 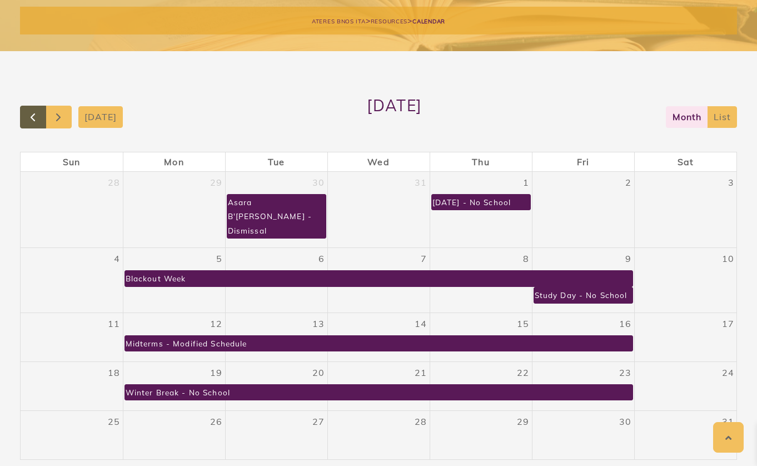 I want to click on td: January 17, 2026, so click(x=685, y=337).